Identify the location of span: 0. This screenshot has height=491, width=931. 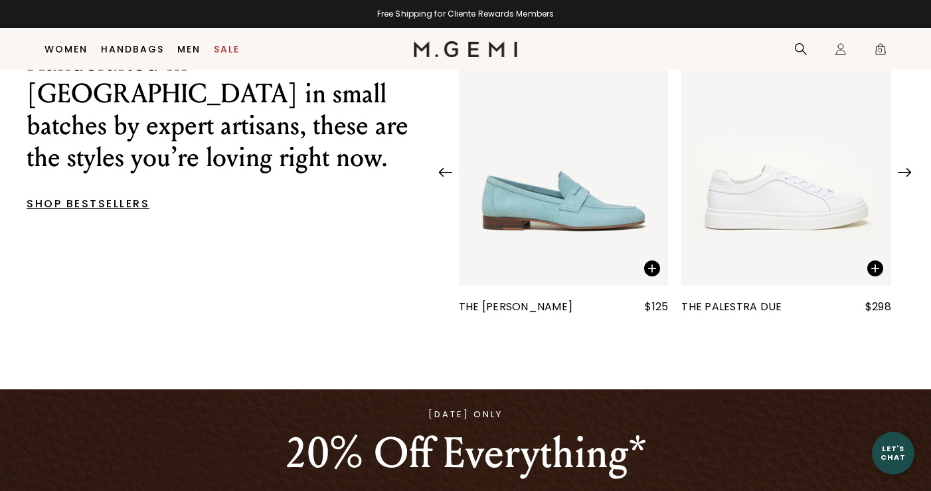
(880, 52).